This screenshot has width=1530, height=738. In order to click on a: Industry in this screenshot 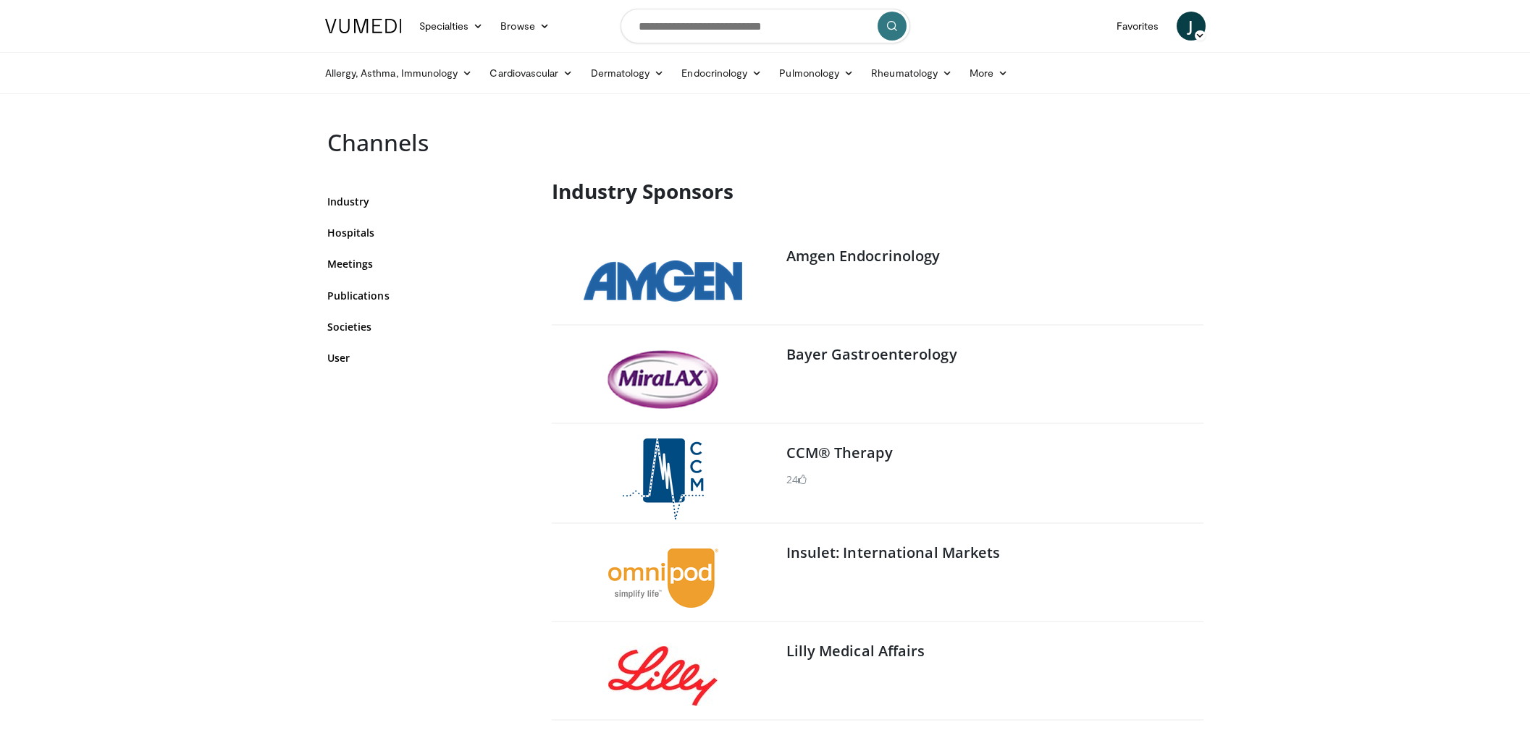, I will do `click(429, 201)`.